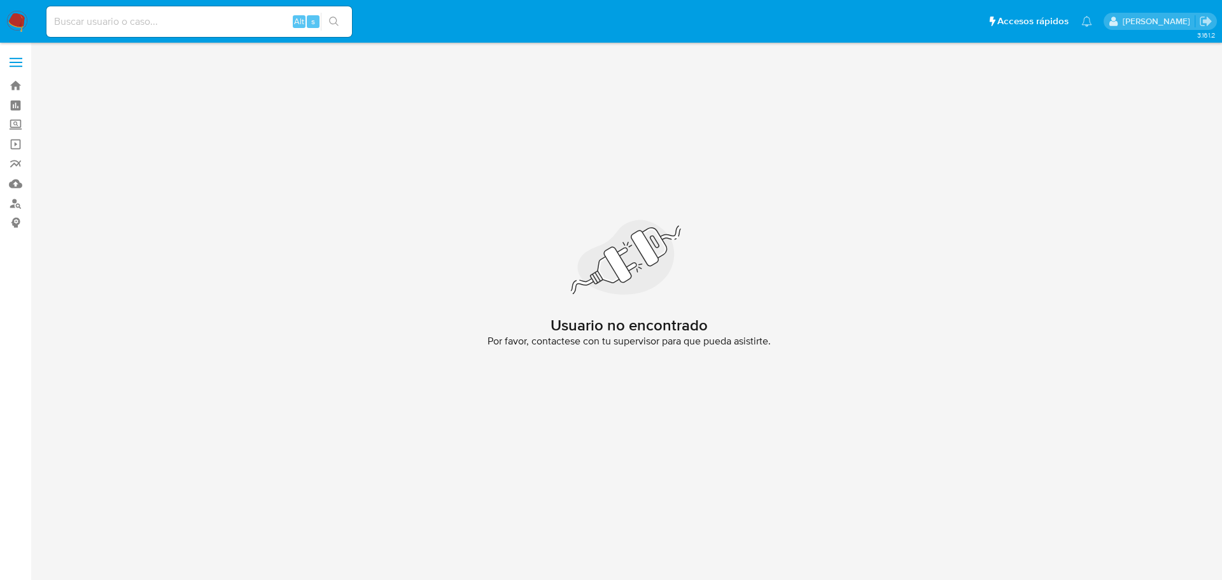 The width and height of the screenshot is (1222, 580). What do you see at coordinates (199, 22) in the screenshot?
I see `input: Buscar usuario o caso...` at bounding box center [199, 22].